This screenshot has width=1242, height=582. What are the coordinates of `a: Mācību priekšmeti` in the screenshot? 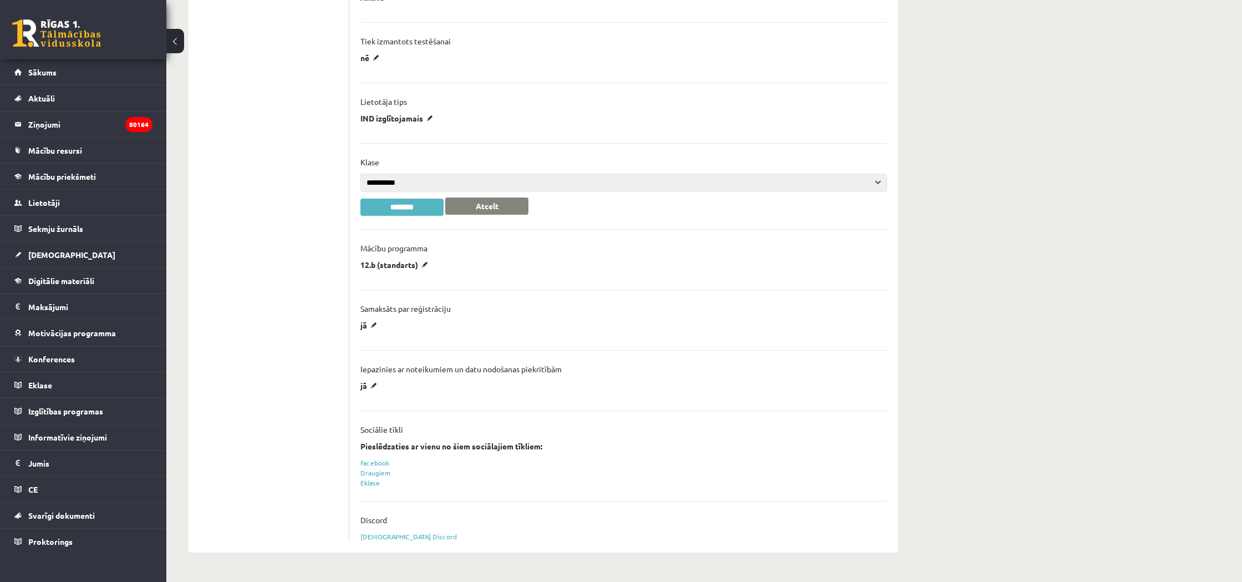 It's located at (83, 176).